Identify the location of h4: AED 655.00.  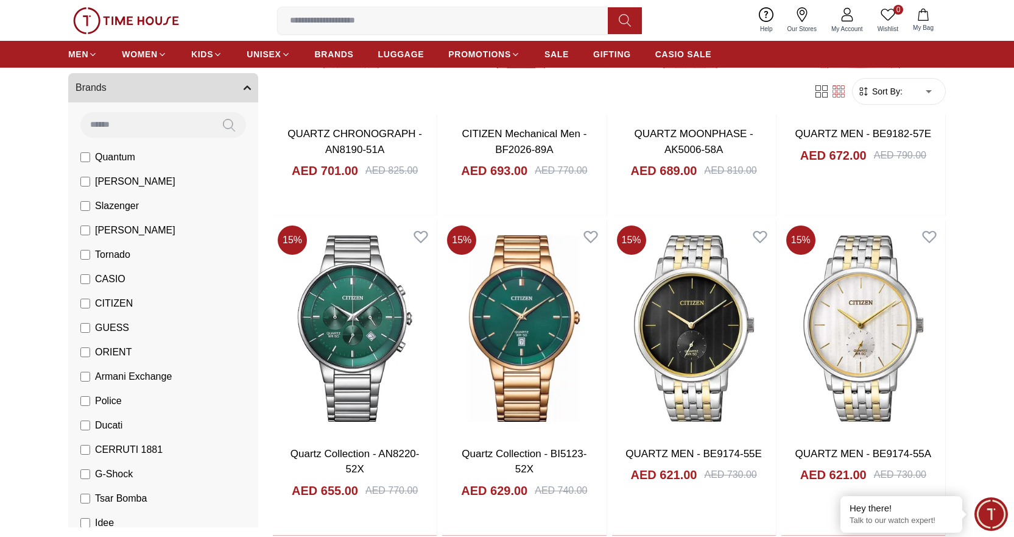
(325, 490).